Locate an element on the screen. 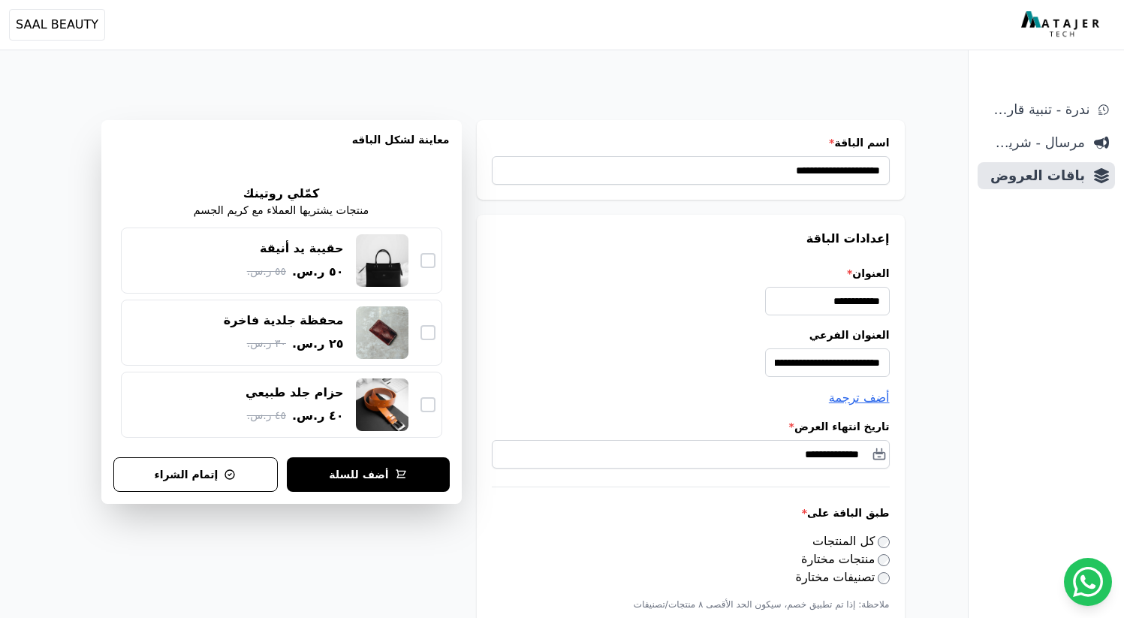  p: ملاحظة: إذا تم تطبيق خصم، سيكون الحد الأقصى ٨ منتجات/تصنيفات is located at coordinates (691, 604).